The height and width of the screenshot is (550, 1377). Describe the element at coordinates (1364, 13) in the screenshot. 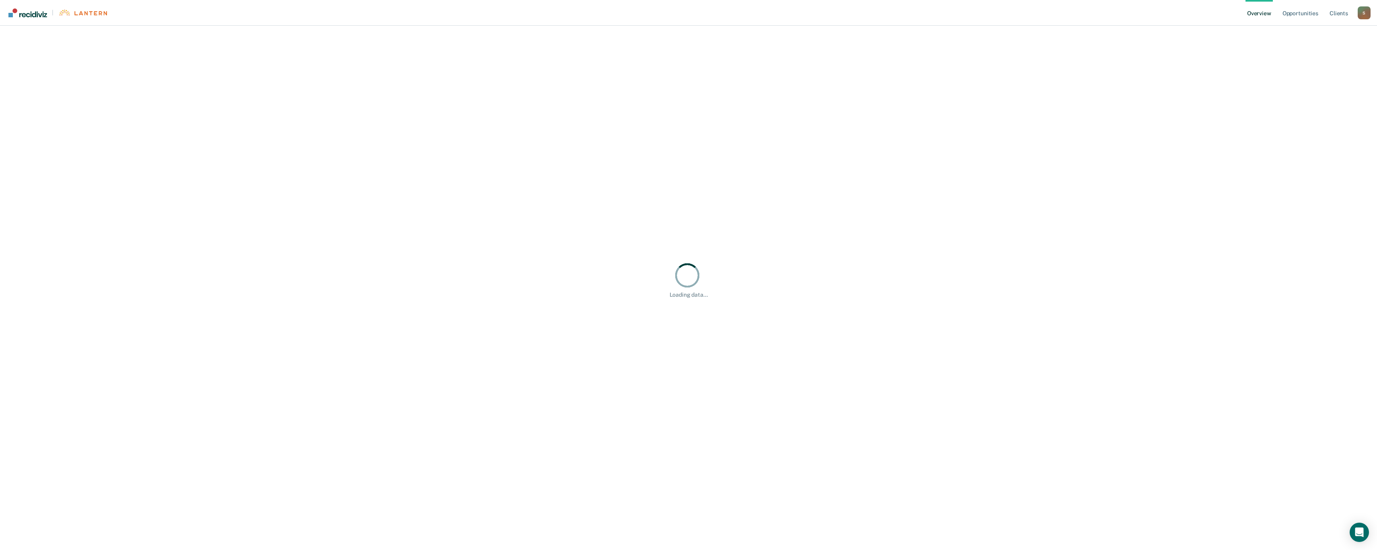

I see `div: S` at that location.